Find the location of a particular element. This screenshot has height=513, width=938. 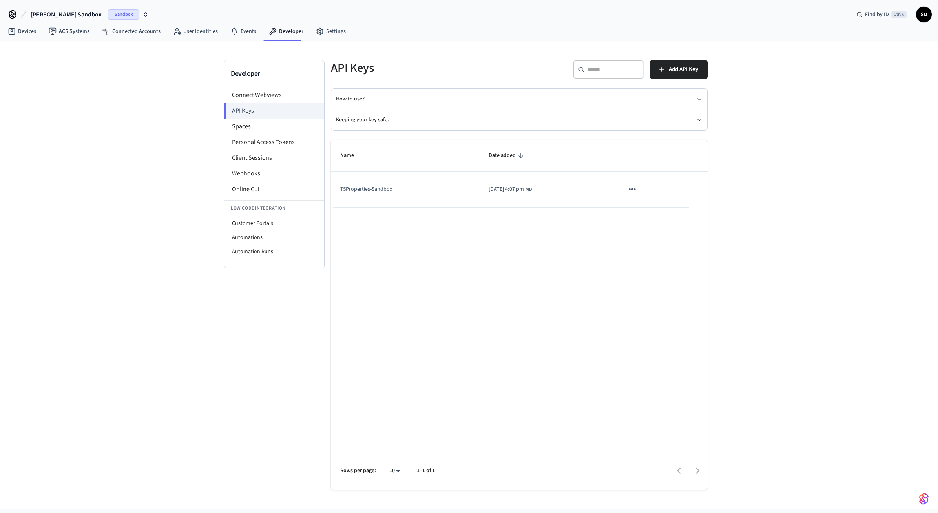

p: Rows per page: is located at coordinates (358, 470).